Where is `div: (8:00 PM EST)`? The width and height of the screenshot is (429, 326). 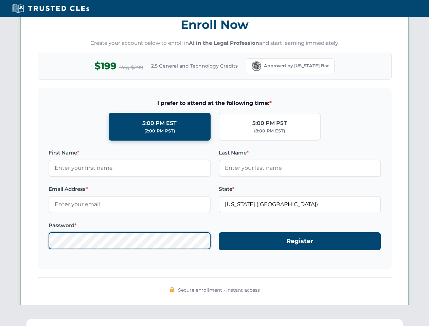
div: (8:00 PM EST) is located at coordinates (269, 131).